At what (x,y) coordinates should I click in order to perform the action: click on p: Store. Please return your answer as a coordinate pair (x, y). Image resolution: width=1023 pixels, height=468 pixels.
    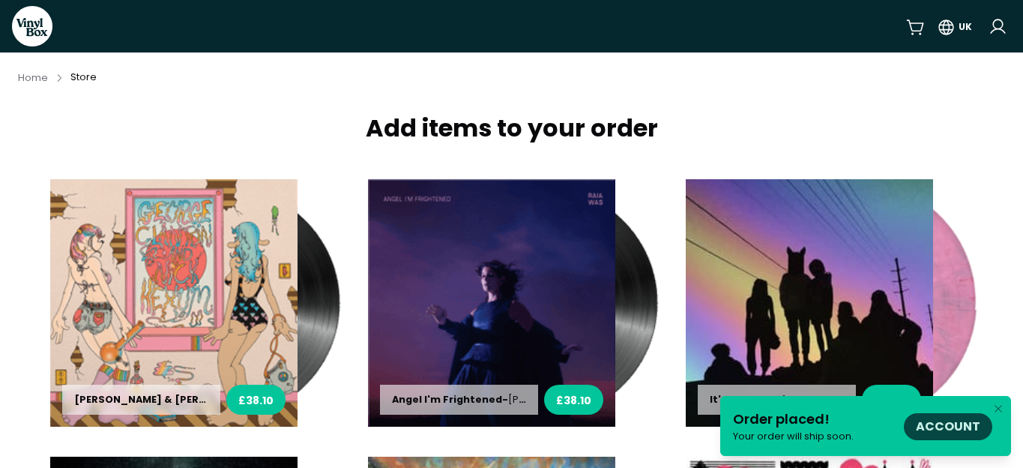
    Looking at the image, I should click on (83, 76).